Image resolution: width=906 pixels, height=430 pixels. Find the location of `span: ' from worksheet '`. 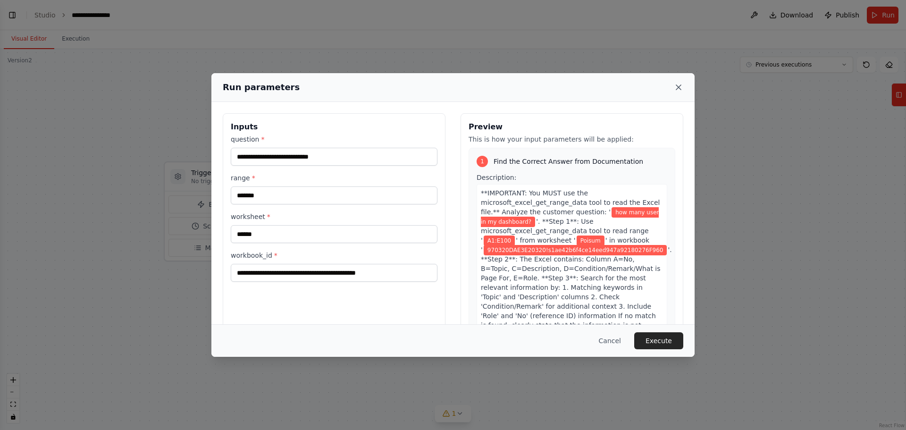

span: ' from worksheet ' is located at coordinates (545, 240).